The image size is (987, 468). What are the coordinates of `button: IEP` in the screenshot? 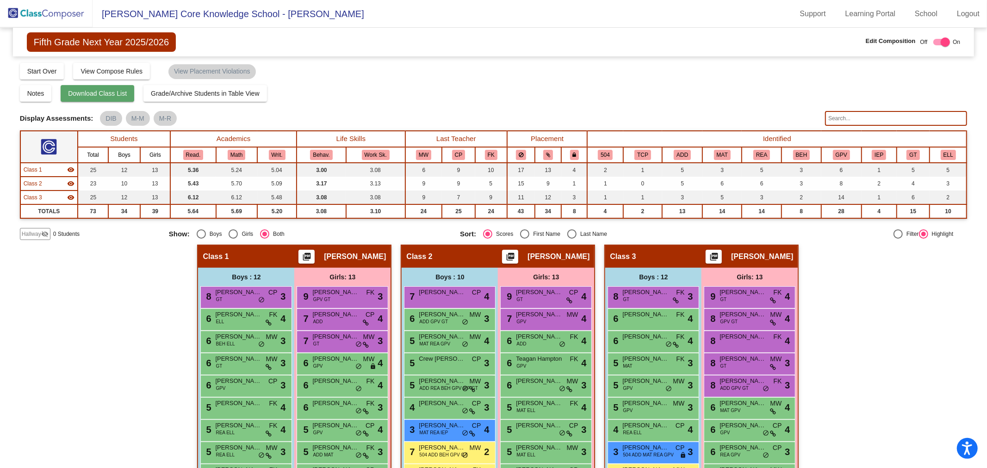 It's located at (879, 155).